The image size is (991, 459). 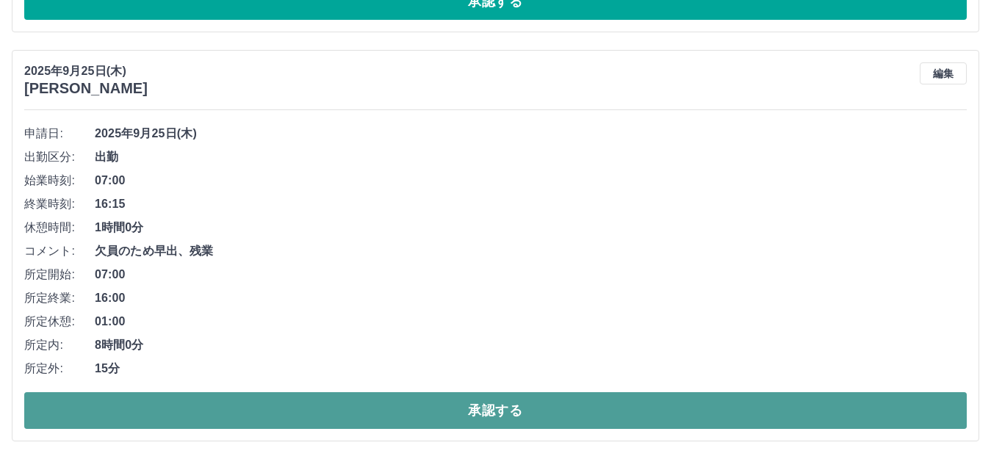 What do you see at coordinates (60, 204) in the screenshot?
I see `span: 終業時刻:` at bounding box center [60, 204].